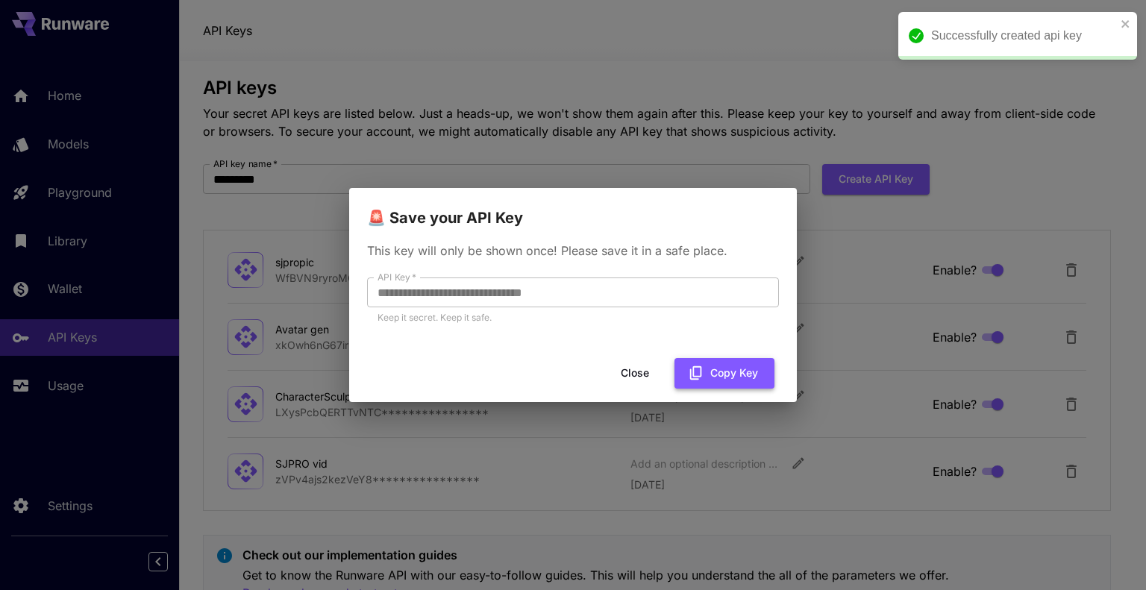  What do you see at coordinates (635, 373) in the screenshot?
I see `button: Close` at bounding box center [635, 373].